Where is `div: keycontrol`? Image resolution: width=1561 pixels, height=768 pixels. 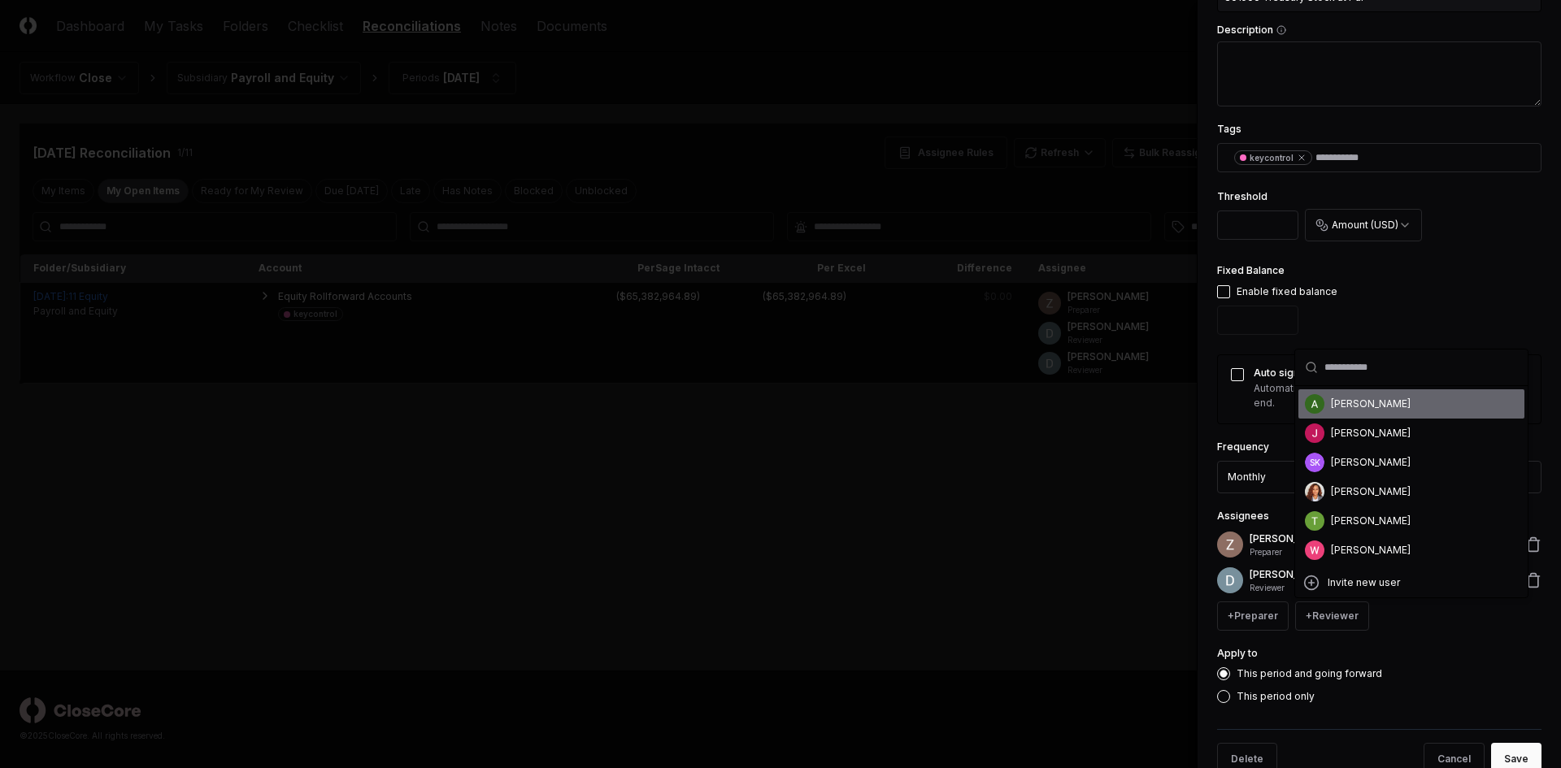
div: keycontrol is located at coordinates (1278, 158).